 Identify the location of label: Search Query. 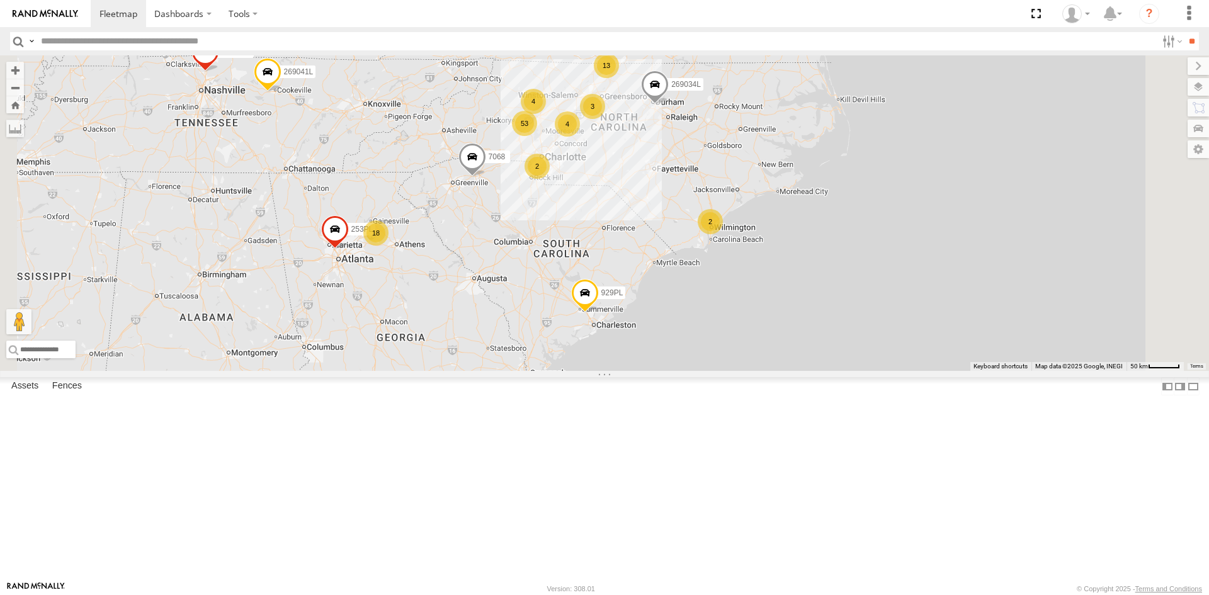
(31, 41).